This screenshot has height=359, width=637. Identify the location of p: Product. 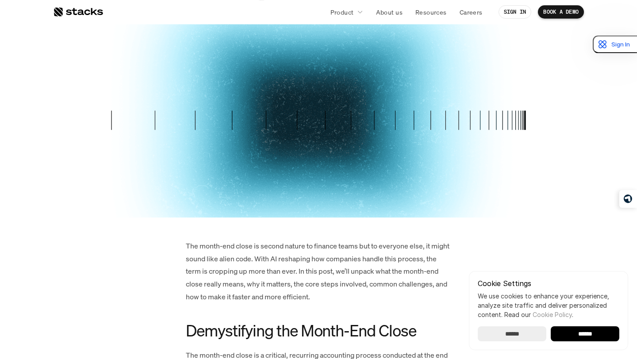
(342, 12).